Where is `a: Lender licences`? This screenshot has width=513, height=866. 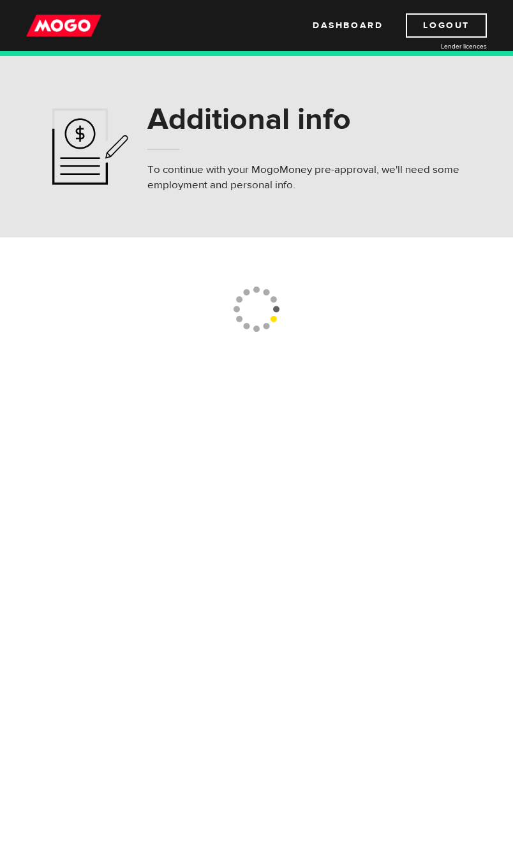
a: Lender licences is located at coordinates (439, 46).